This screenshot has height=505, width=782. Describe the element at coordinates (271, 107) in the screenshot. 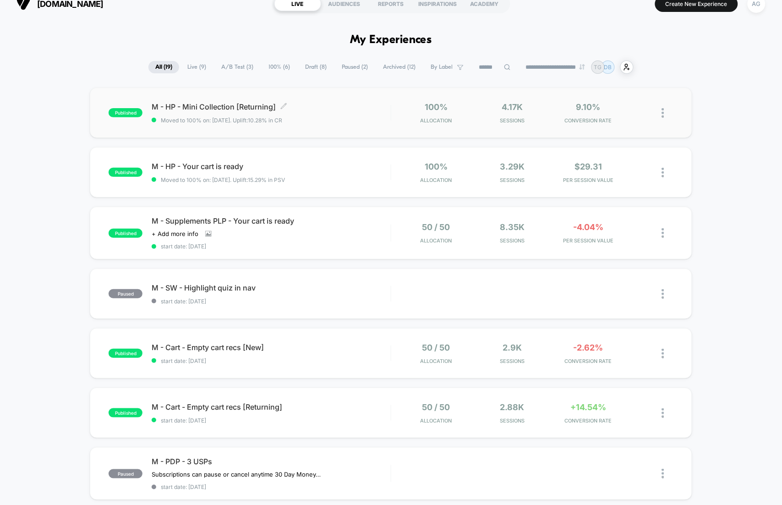

I see `span: M - HP - Mini Collection [Returning]` at that location.